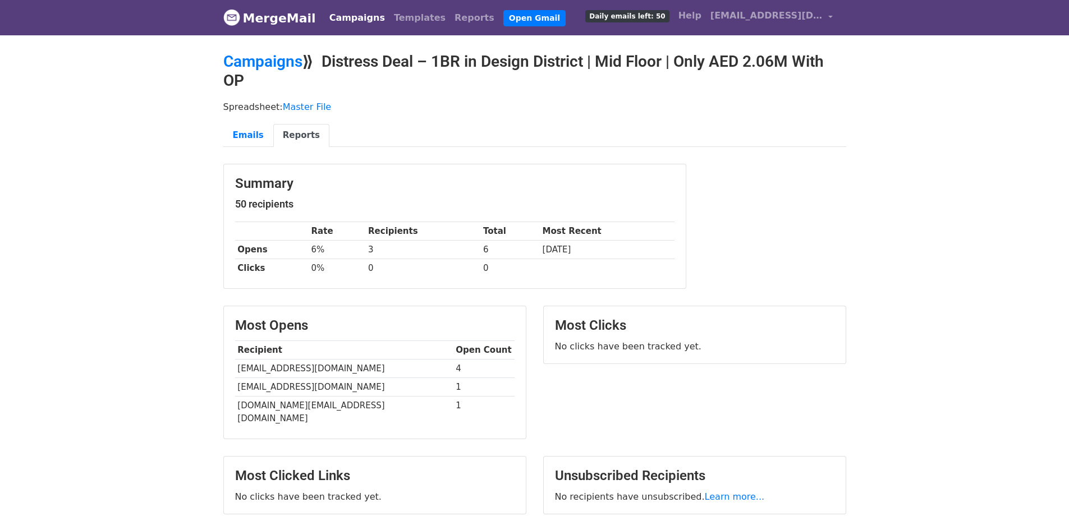 This screenshot has width=1069, height=530. What do you see at coordinates (484, 350) in the screenshot?
I see `th: Open Count` at bounding box center [484, 350].